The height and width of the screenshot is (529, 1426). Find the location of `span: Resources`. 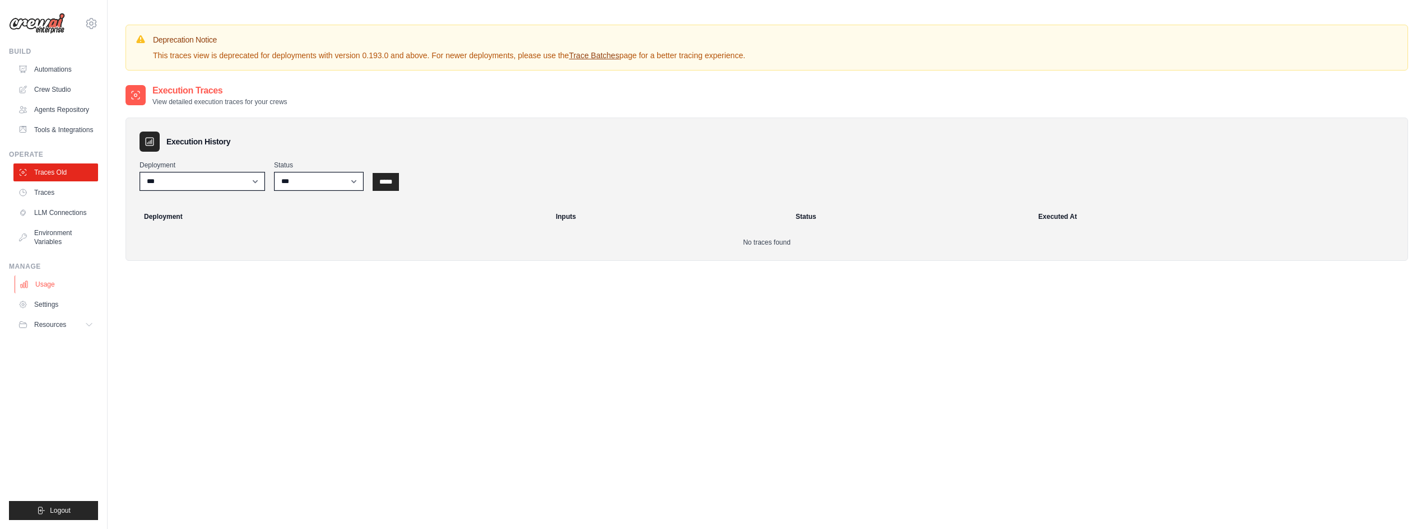

span: Resources is located at coordinates (50, 325).